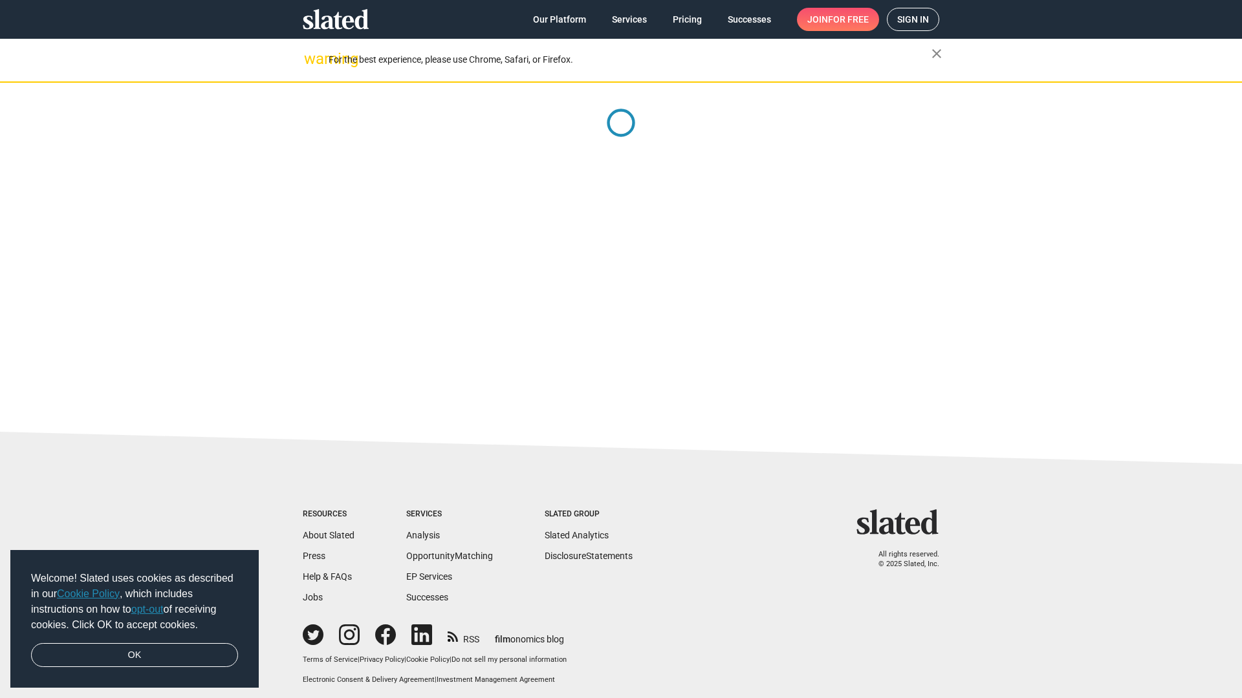  I want to click on a: dismiss cookie message, so click(135, 656).